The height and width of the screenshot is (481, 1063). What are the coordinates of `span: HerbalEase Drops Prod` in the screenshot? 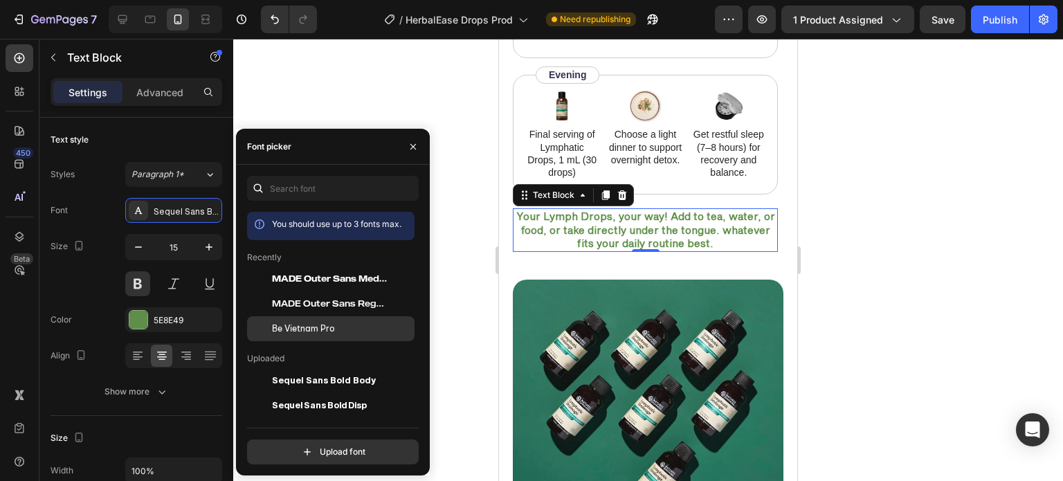 It's located at (459, 19).